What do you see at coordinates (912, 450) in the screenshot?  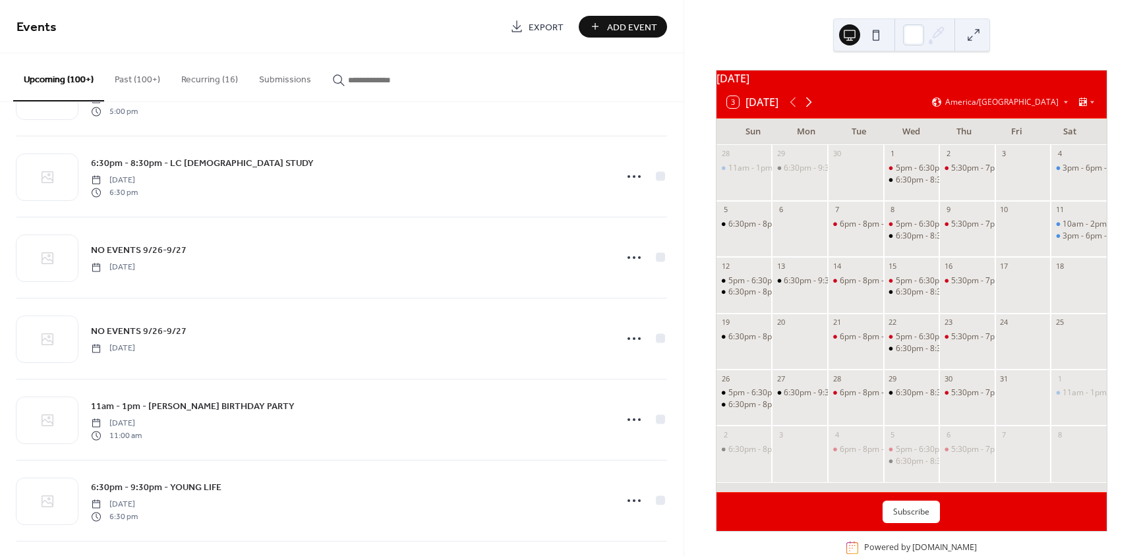 I see `div: 5pm - 6:30pm RISING STARS BASKETBALL 2` at bounding box center [912, 450].